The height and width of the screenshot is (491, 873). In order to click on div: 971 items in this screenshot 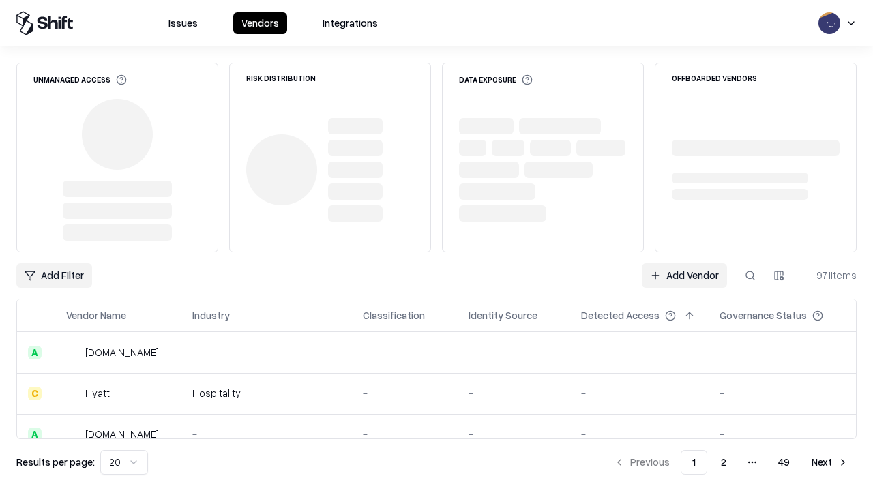, I will do `click(830, 275)`.